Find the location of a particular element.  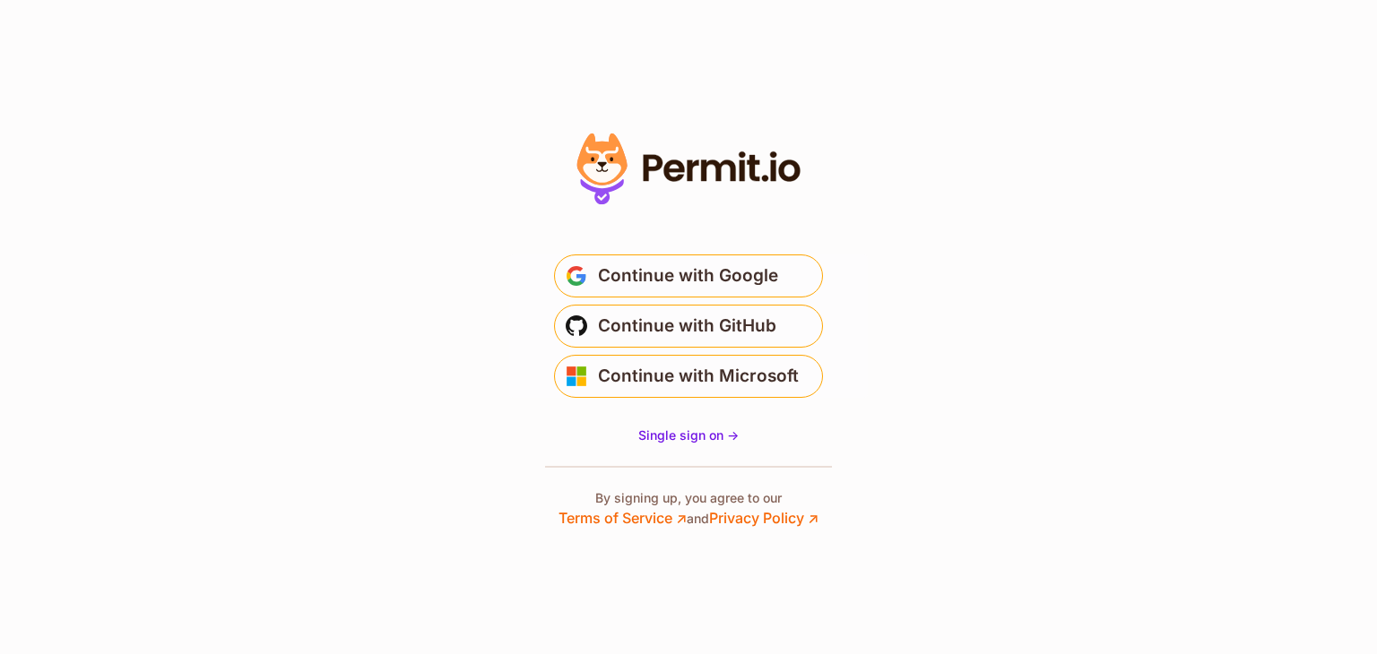

a: Privacy Policy ↗ is located at coordinates (764, 518).